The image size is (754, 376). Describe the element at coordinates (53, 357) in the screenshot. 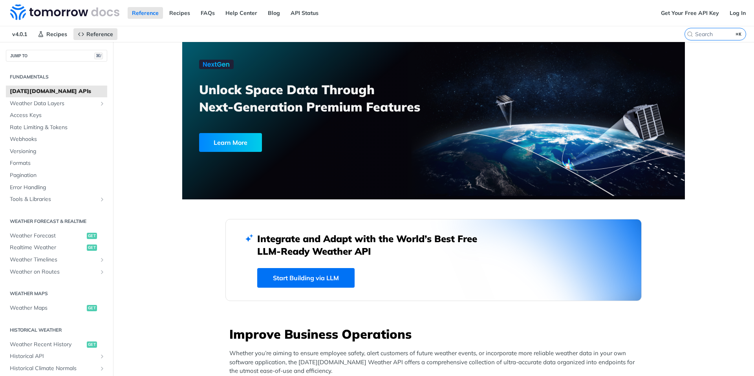

I see `span: Historical API` at that location.